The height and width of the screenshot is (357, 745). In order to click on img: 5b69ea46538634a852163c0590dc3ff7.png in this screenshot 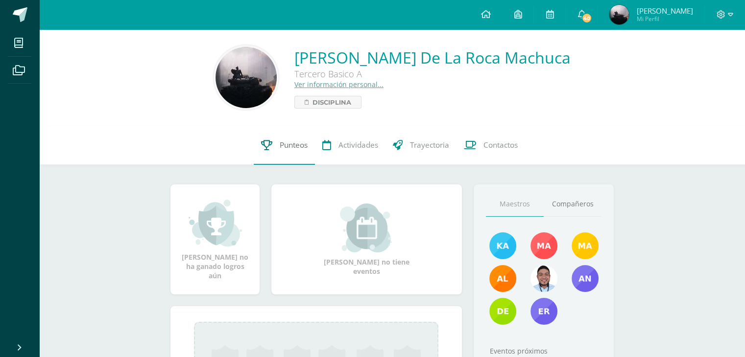, I will do `click(585, 279)`.